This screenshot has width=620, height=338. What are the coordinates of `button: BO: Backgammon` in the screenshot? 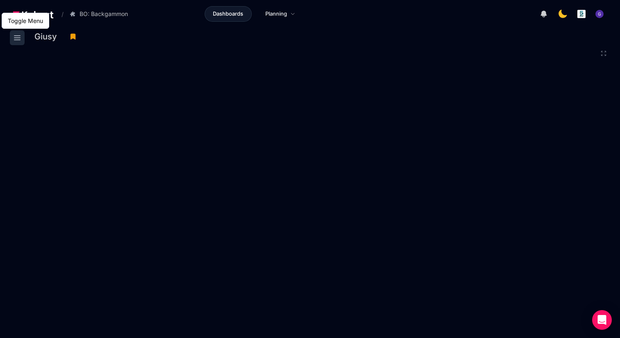 It's located at (101, 14).